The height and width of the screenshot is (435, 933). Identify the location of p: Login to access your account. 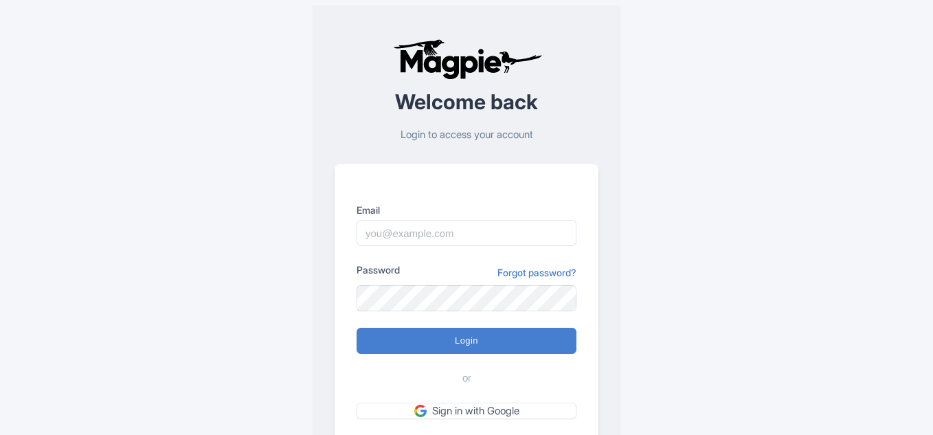
(466, 135).